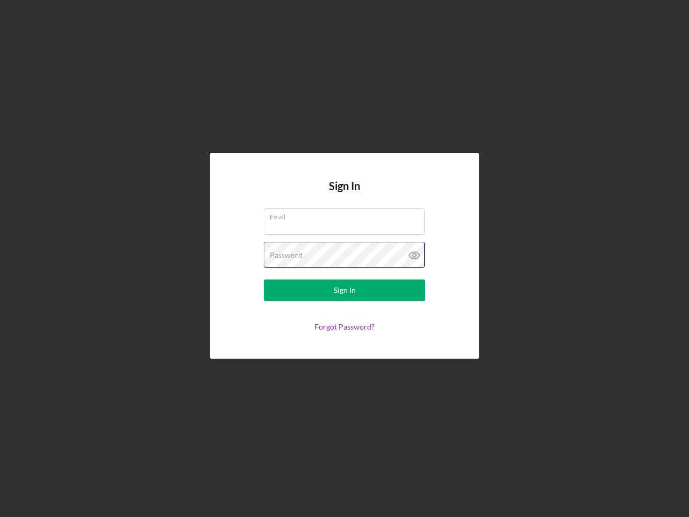 Image resolution: width=689 pixels, height=517 pixels. I want to click on h4: Sign In, so click(344, 194).